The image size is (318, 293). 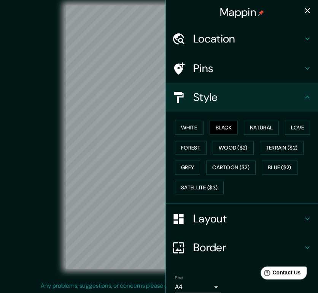 What do you see at coordinates (189, 128) in the screenshot?
I see `button: White` at bounding box center [189, 128].